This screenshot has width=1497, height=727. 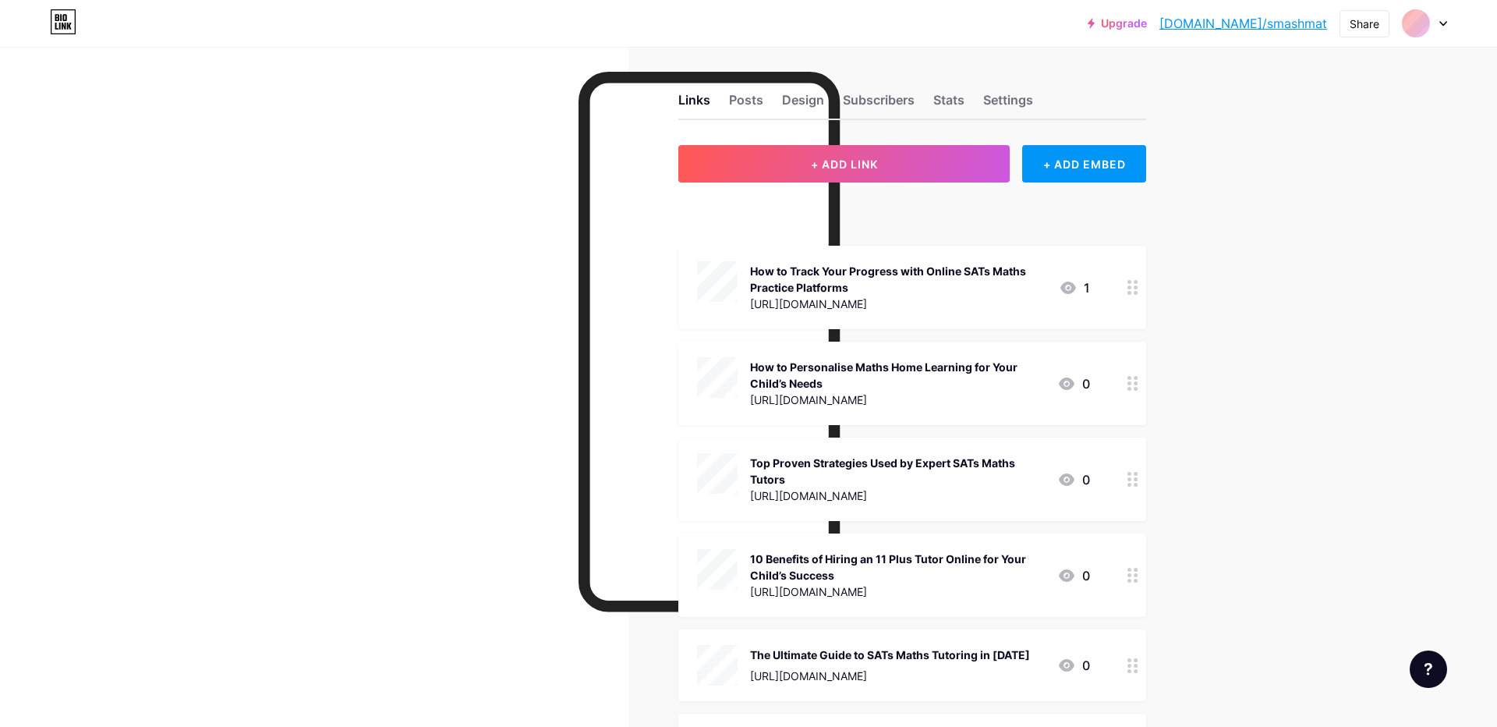 What do you see at coordinates (1075, 288) in the screenshot?
I see `div: 1` at bounding box center [1075, 288].